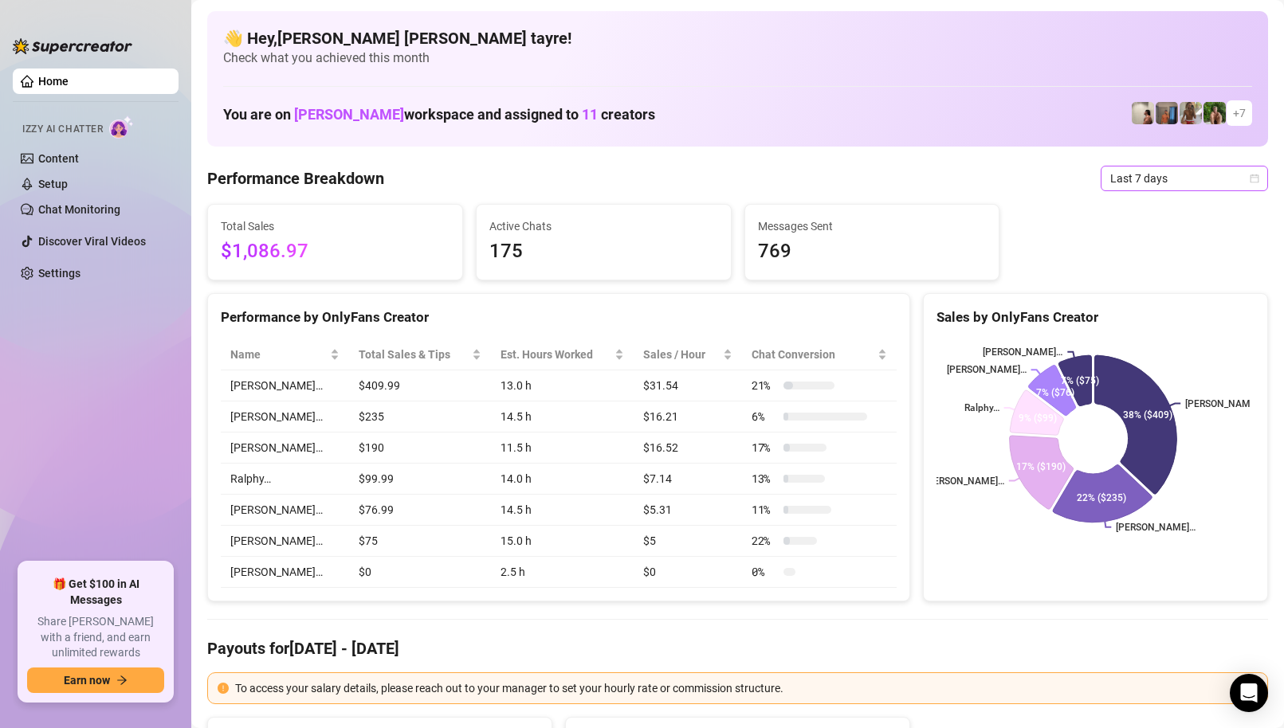  I want to click on td: $31.54, so click(688, 386).